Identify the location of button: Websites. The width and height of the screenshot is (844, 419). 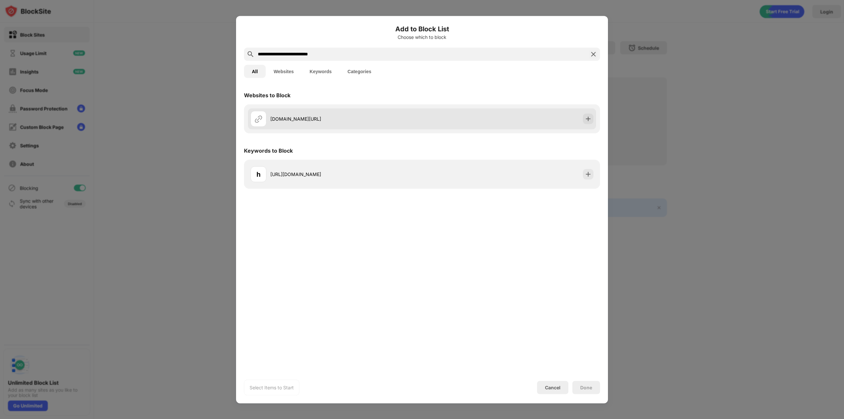
(284, 71).